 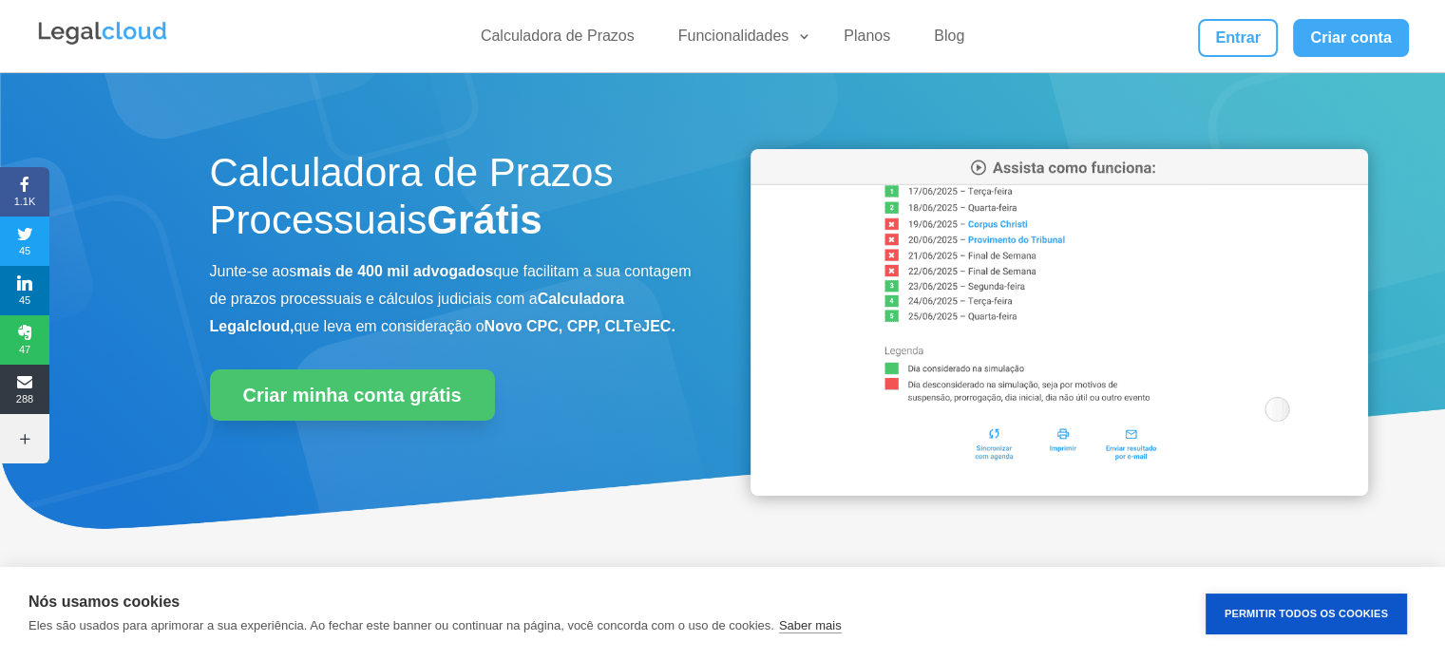 I want to click on button: Permitir Todos os Cookies, so click(x=1307, y=614).